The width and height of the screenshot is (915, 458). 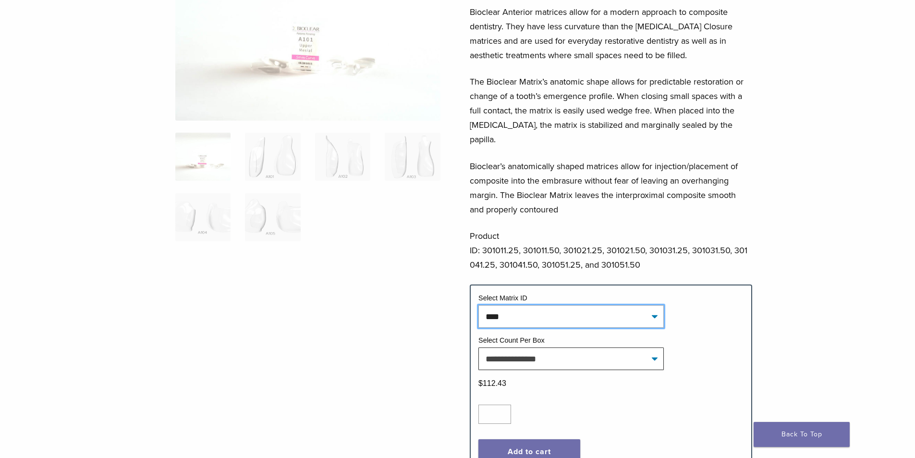 What do you see at coordinates (611, 34) in the screenshot?
I see `p: Bioclear Anterior matrices allow for a modern approach to composite dentistry. They have less cur...` at bounding box center [611, 34].